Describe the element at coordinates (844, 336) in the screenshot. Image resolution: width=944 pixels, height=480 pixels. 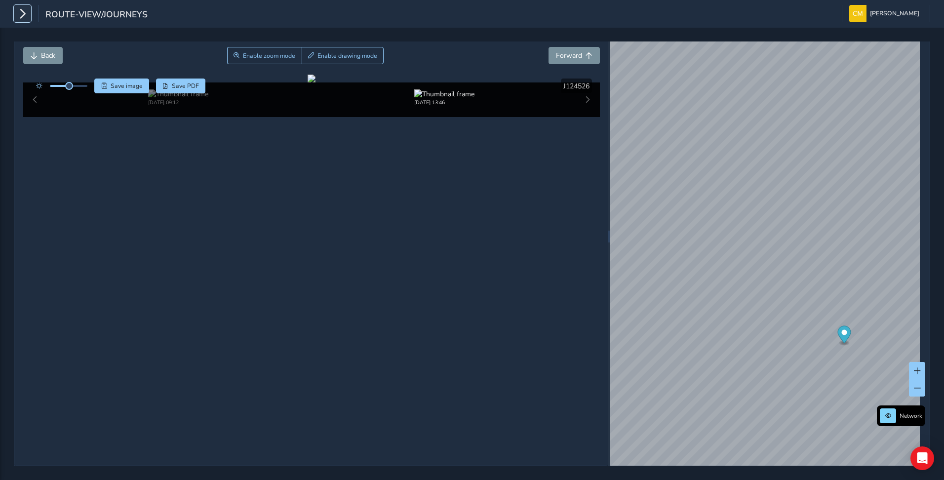
I see `div: Map marker` at that location.